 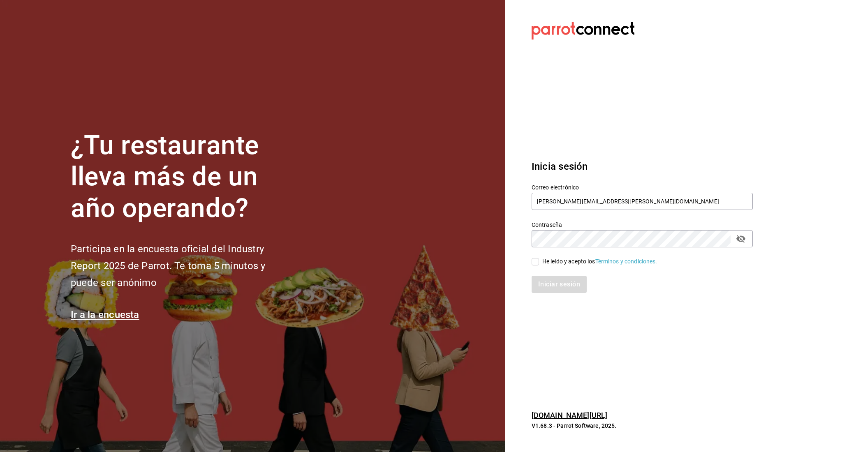 I want to click on p: V1.68.3 - Parrot Software, 2025., so click(x=642, y=426).